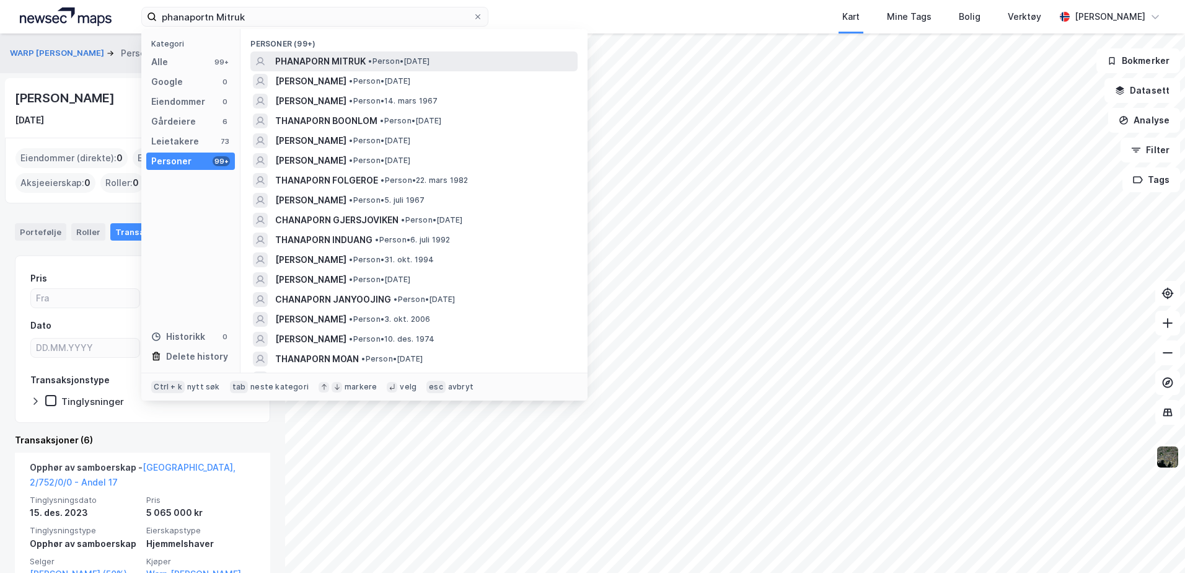 The width and height of the screenshot is (1185, 573). I want to click on span: Pris, so click(201, 499).